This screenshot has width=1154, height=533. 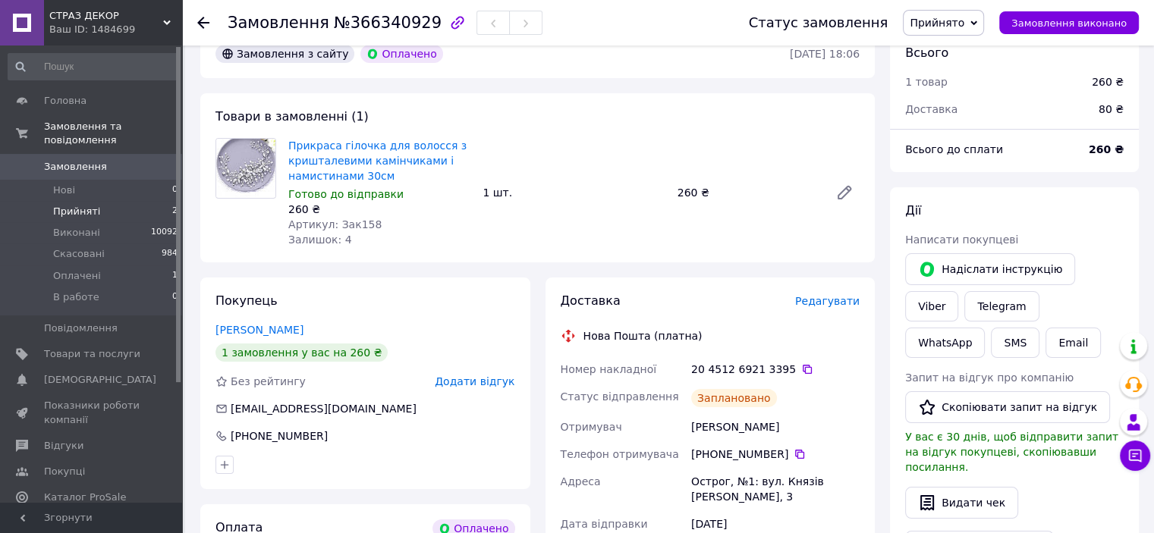 I want to click on a: Telegram, so click(x=1001, y=306).